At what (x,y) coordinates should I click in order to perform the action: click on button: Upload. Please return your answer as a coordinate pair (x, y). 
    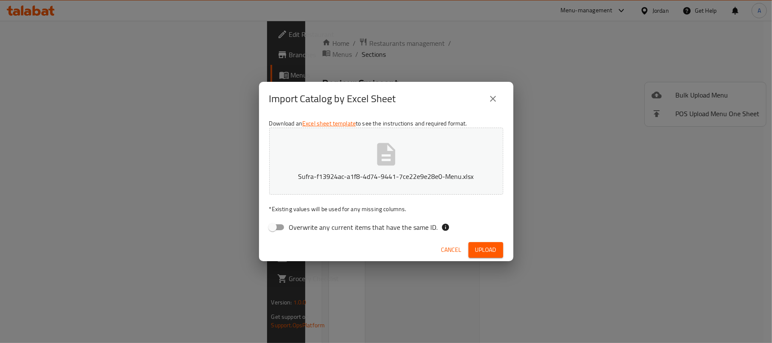
    Looking at the image, I should click on (486, 250).